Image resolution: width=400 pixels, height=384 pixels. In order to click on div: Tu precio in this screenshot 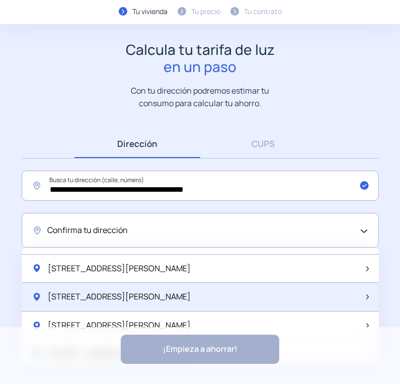, I will do `click(206, 12)`.